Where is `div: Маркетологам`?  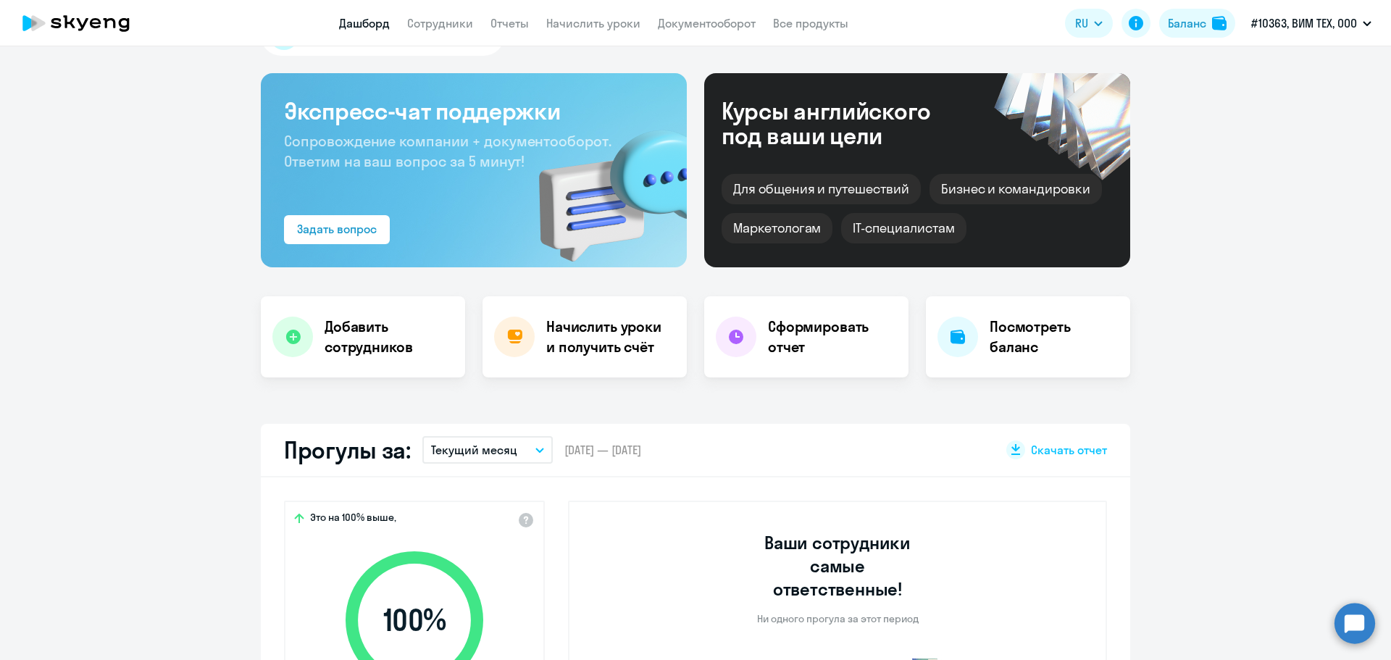
div: Маркетологам is located at coordinates (776, 228).